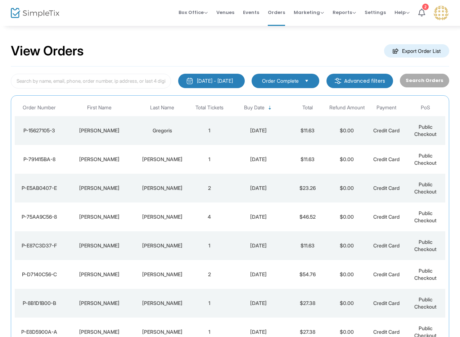 The height and width of the screenshot is (337, 460). What do you see at coordinates (162, 332) in the screenshot?
I see `div: Partida` at bounding box center [162, 332].